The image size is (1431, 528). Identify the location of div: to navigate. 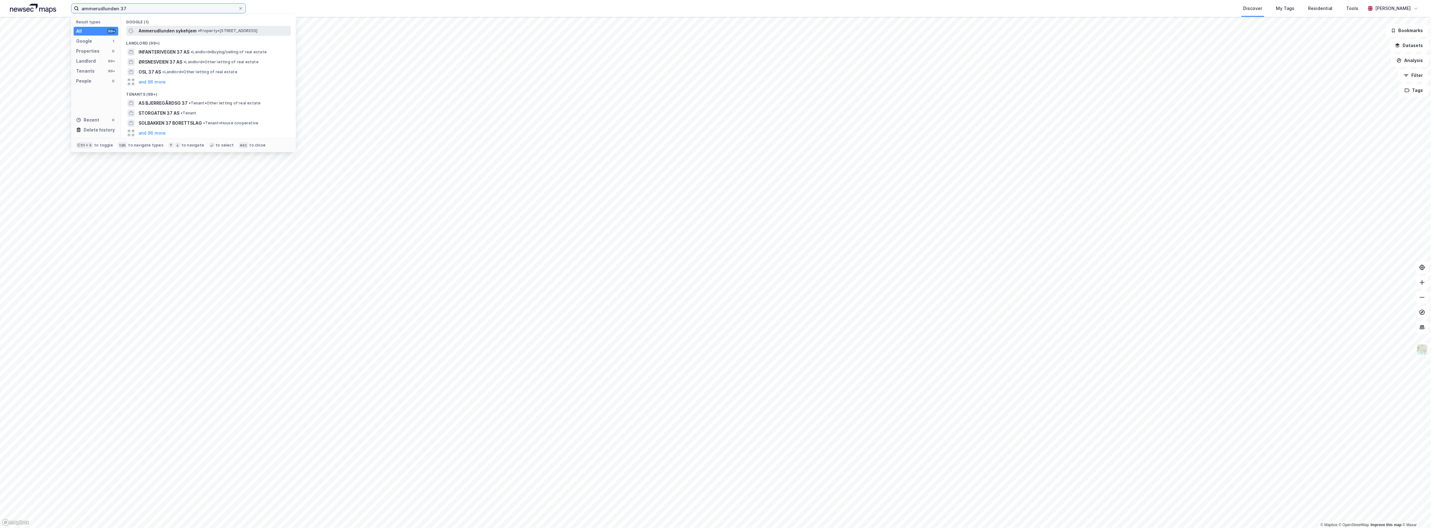
(193, 145).